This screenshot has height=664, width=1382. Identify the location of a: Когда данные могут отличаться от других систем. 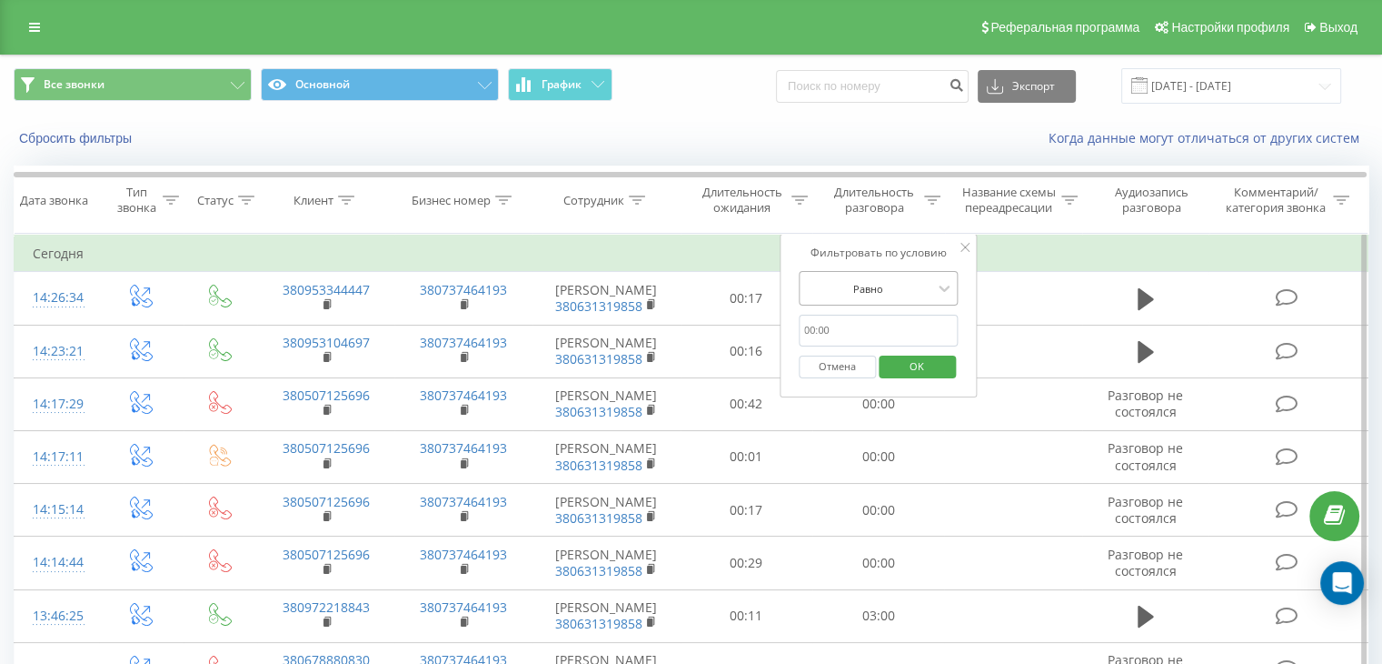
(1209, 137).